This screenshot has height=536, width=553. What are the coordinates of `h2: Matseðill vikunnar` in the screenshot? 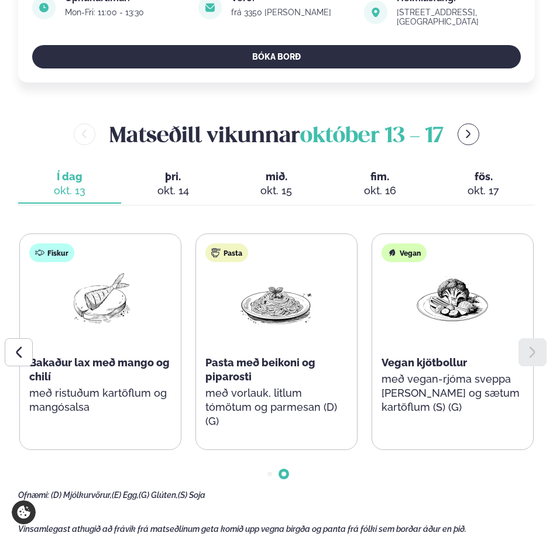 It's located at (276, 134).